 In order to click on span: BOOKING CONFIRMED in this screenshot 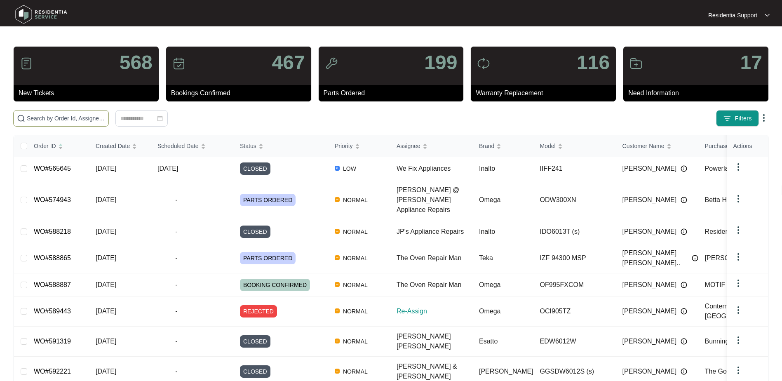, I will do `click(275, 285)`.